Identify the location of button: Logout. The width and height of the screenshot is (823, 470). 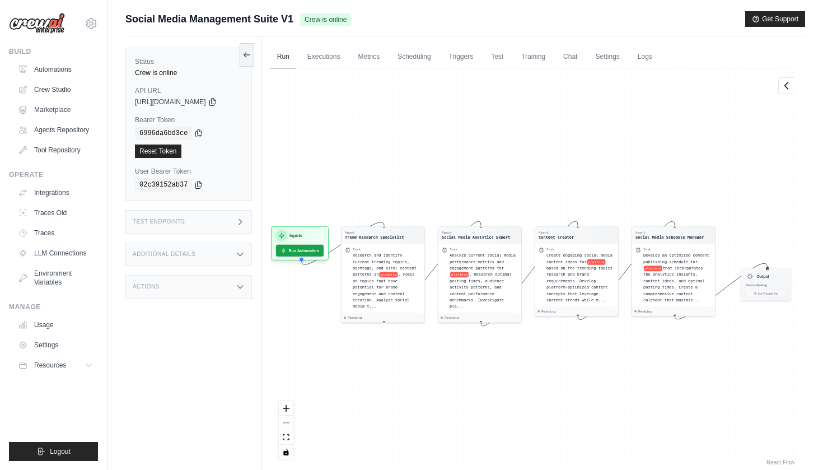
(53, 451).